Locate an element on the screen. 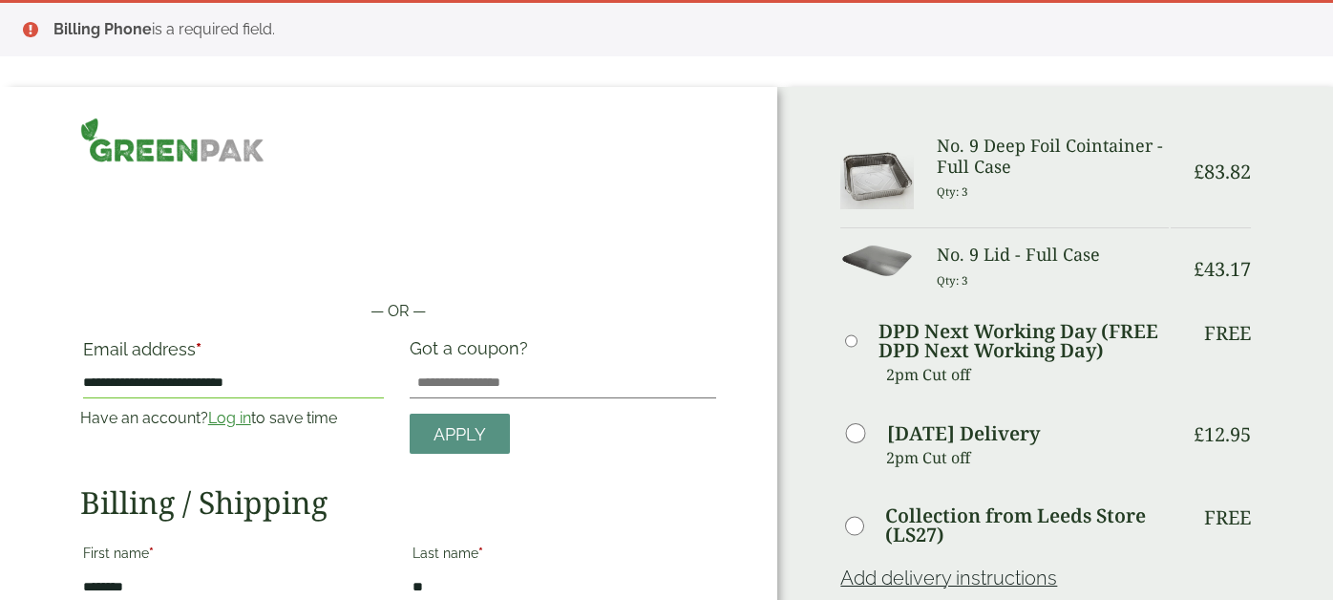 The height and width of the screenshot is (600, 1333). label: DPD Next Working Day (FREE DPD Next Working Day) is located at coordinates (1023, 341).